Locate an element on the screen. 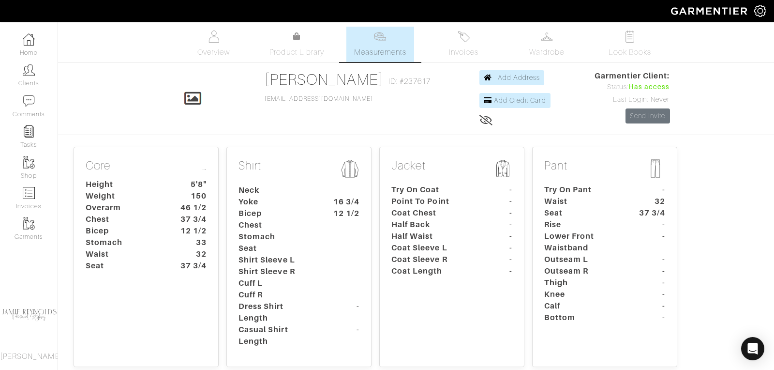  img: basicinfo-40fd8af6dae0f16599ec9e87c0ef1c0a1fdea2edbe929e3d69a839185d80c458.svg is located at coordinates (213, 36).